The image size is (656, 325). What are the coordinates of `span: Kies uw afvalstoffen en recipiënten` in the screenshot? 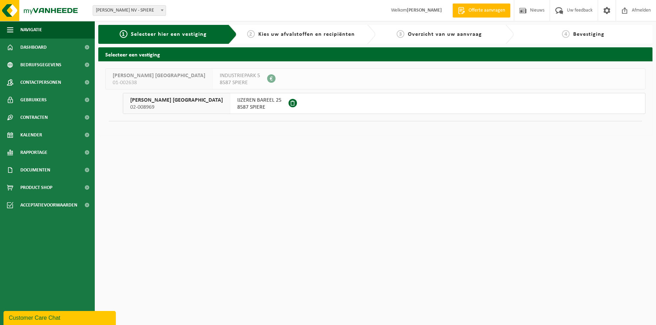 It's located at (306, 34).